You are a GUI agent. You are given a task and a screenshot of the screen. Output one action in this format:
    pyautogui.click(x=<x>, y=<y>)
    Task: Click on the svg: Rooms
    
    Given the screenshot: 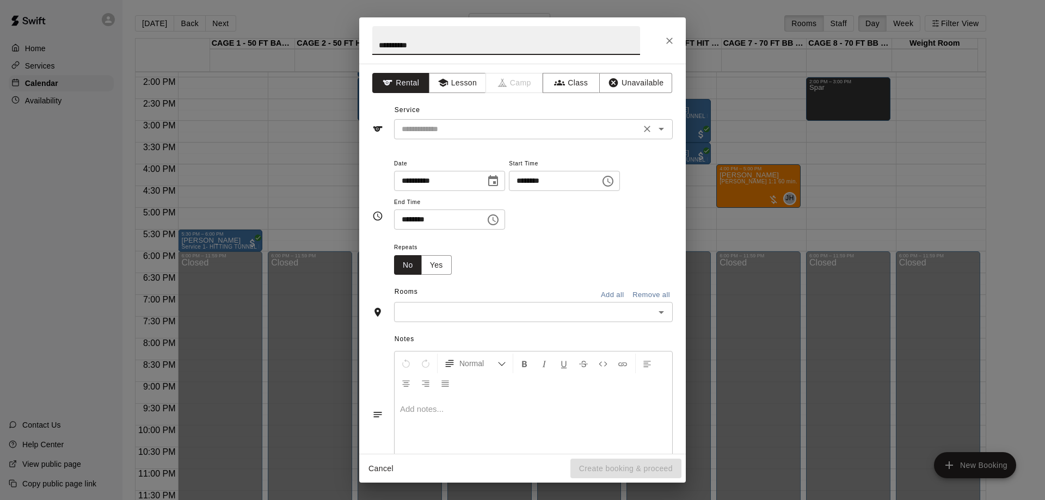 What is the action you would take?
    pyautogui.click(x=378, y=313)
    